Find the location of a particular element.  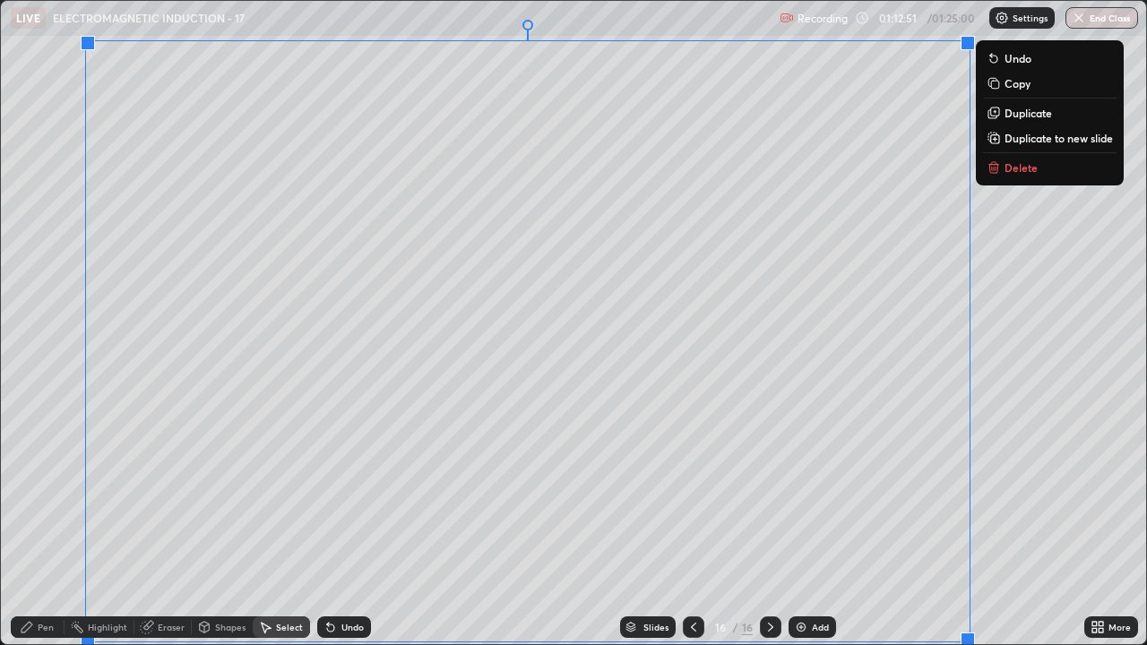

img: add-slide-button is located at coordinates (801, 627).